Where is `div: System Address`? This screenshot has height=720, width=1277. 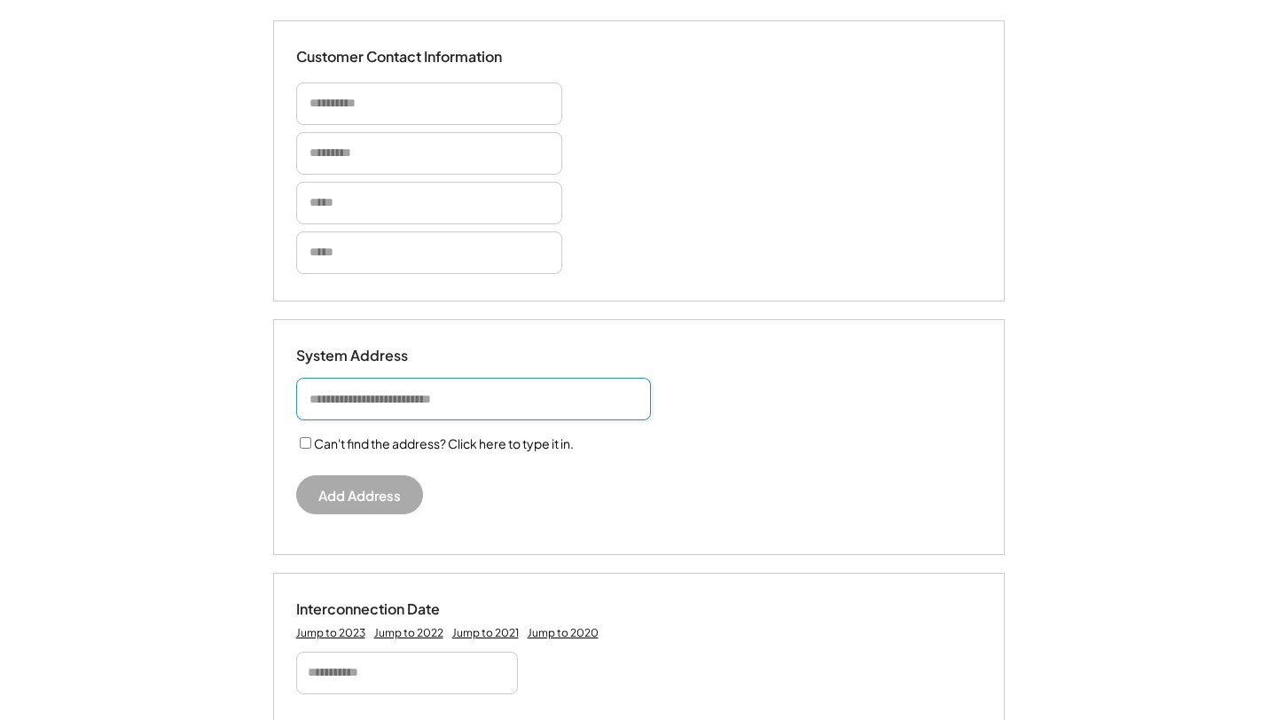
div: System Address is located at coordinates (385, 356).